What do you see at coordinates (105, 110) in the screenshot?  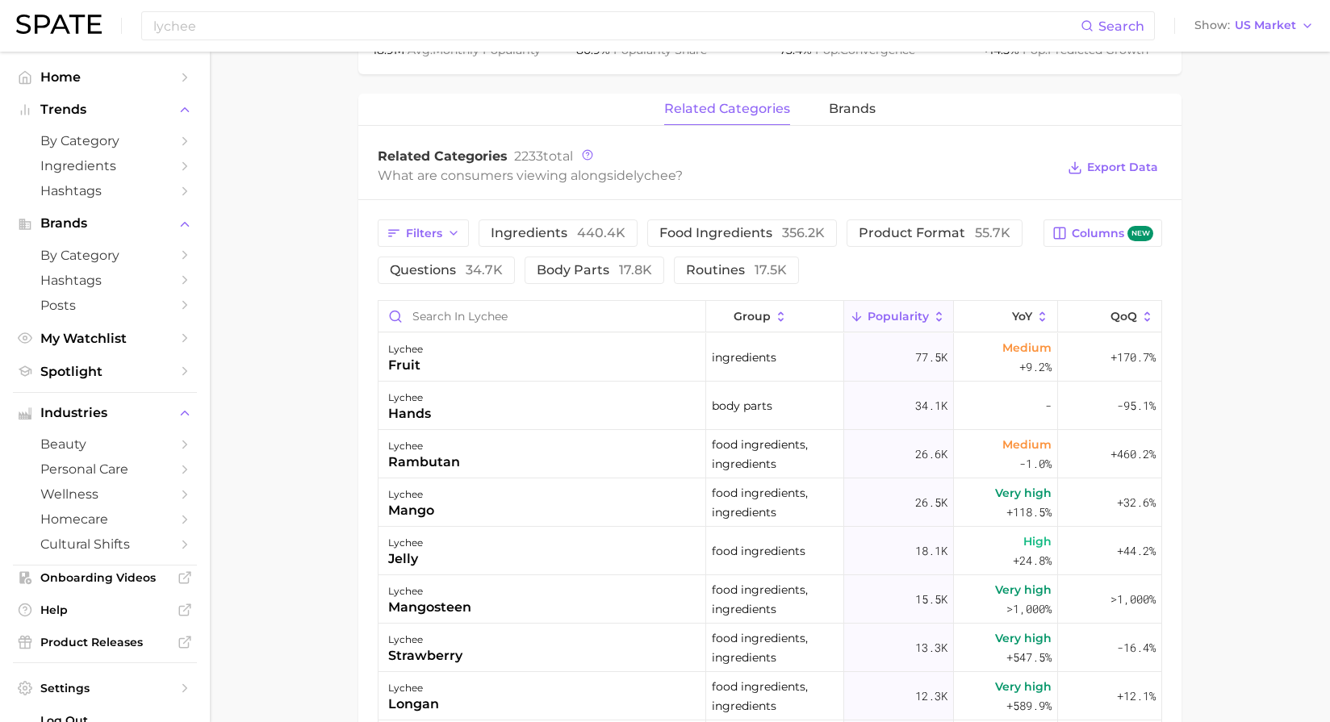 I see `span: Trends` at bounding box center [105, 110].